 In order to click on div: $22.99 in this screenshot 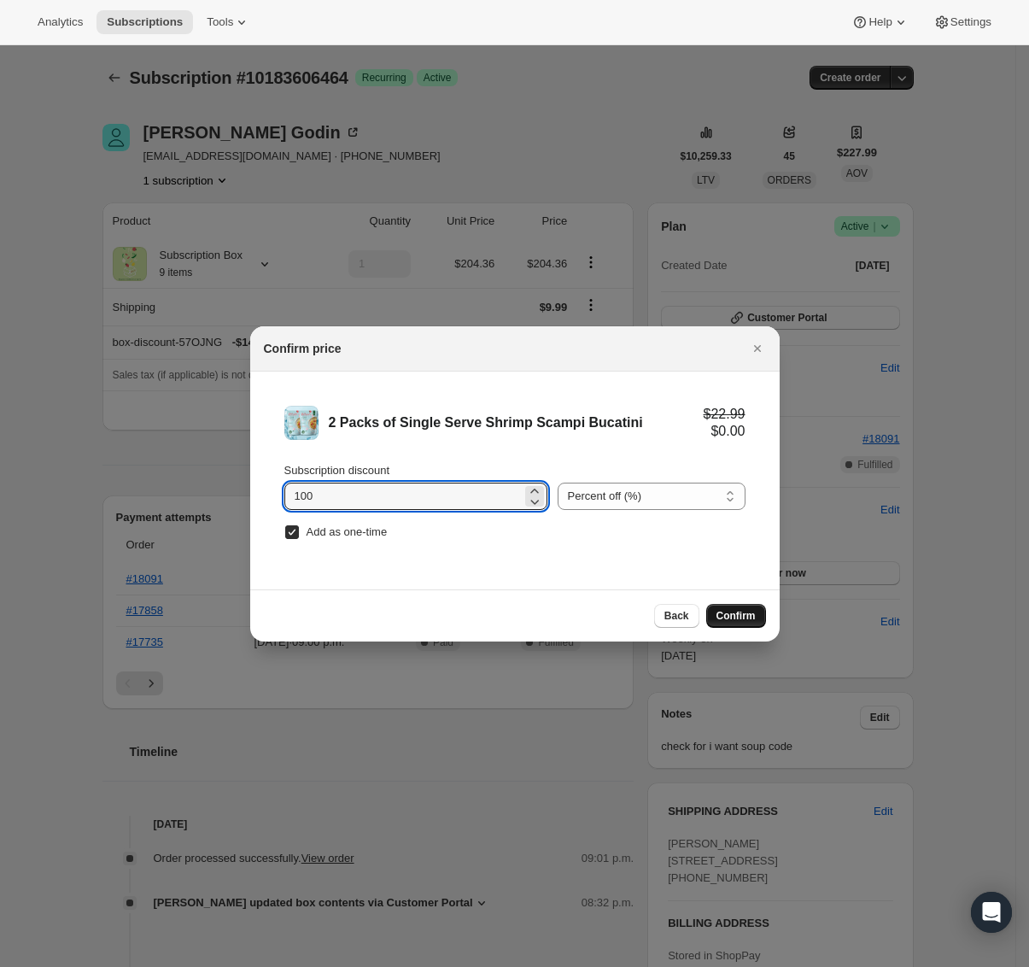, I will do `click(724, 414)`.